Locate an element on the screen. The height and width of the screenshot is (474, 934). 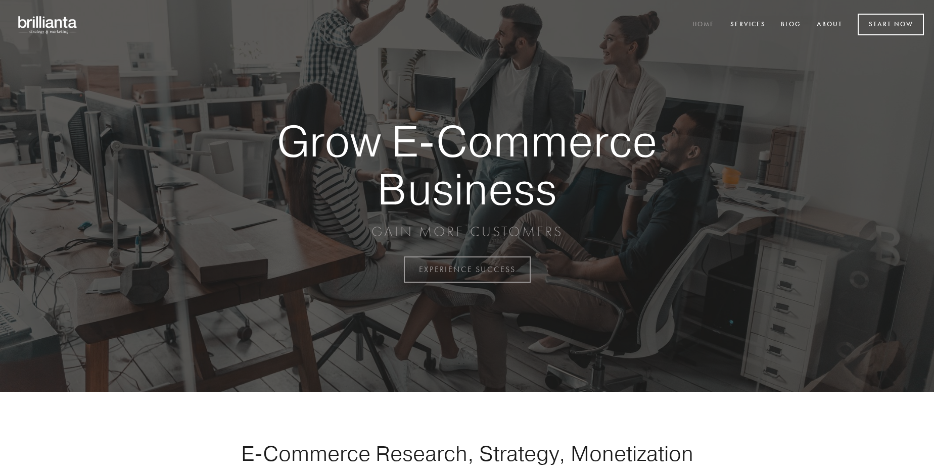
h1: E-Commerce Research, Strategy, Monetization is located at coordinates (467, 454).